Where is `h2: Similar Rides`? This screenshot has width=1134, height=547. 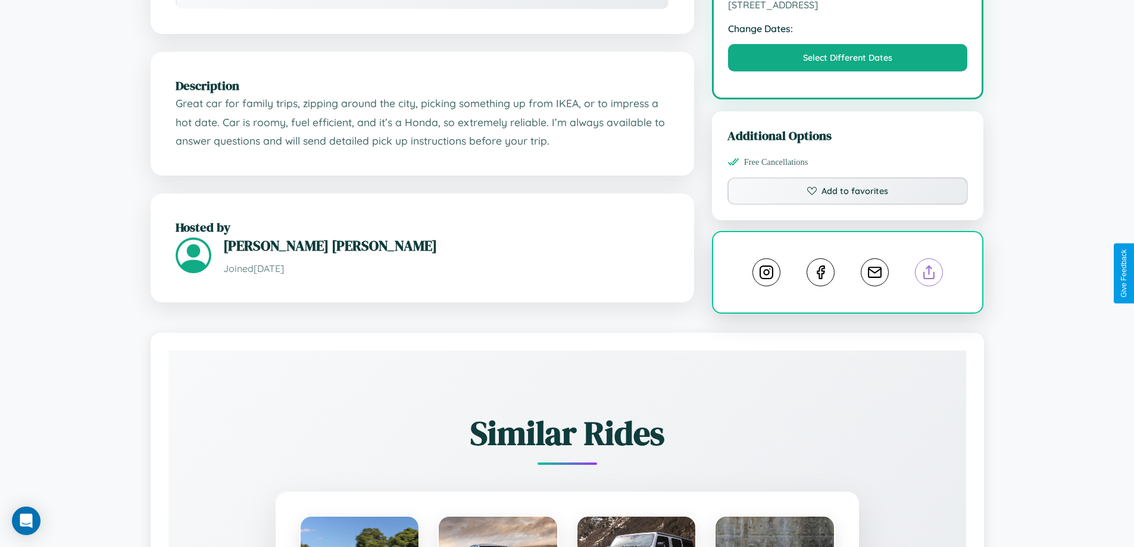
h2: Similar Rides is located at coordinates (567, 433).